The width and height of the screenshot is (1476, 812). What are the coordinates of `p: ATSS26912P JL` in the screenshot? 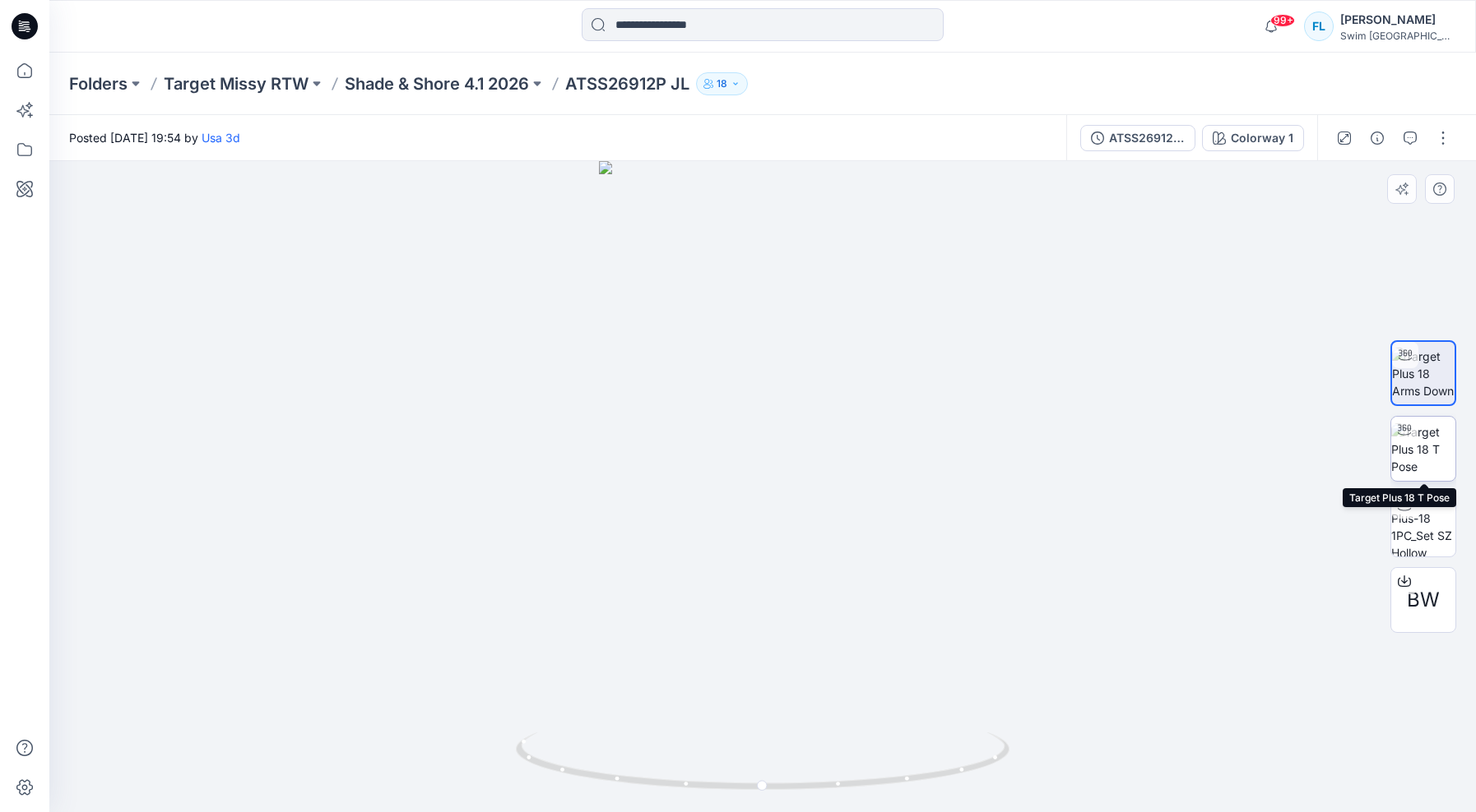 It's located at (627, 84).